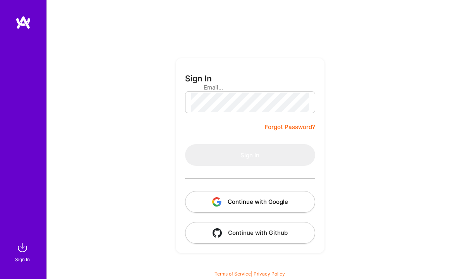 The height and width of the screenshot is (279, 453). What do you see at coordinates (290, 127) in the screenshot?
I see `a: Forgot Password?` at bounding box center [290, 127].